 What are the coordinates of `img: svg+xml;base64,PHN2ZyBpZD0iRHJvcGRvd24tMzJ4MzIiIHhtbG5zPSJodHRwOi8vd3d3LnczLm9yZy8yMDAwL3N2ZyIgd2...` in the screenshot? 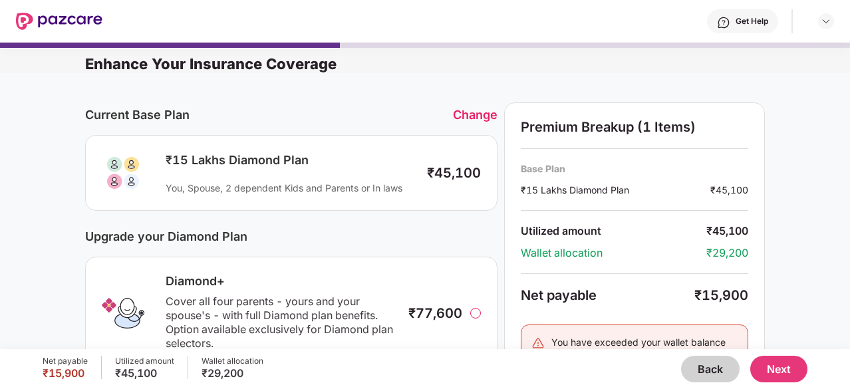 It's located at (826, 21).